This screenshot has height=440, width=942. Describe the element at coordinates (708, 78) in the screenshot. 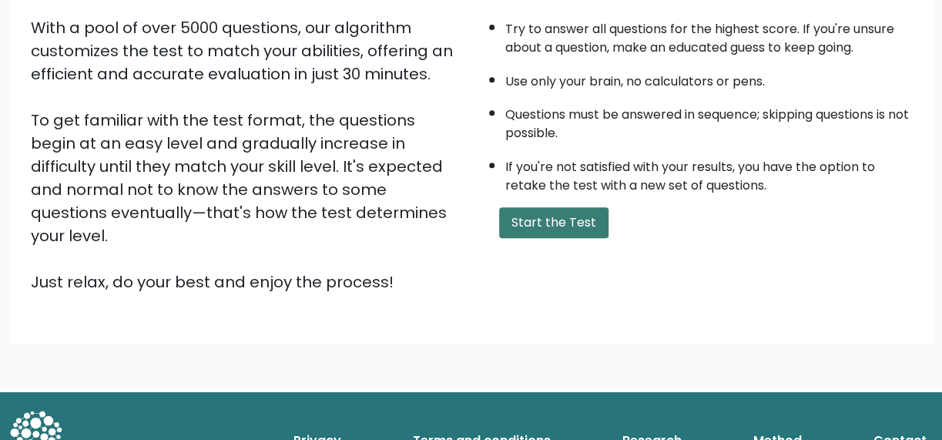

I see `li: Use only your brain, no calculators or pens.` at that location.